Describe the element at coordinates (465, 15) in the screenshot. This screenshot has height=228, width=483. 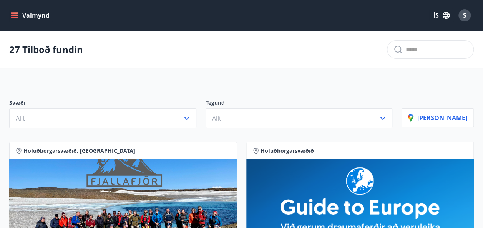
I see `button: S` at that location.